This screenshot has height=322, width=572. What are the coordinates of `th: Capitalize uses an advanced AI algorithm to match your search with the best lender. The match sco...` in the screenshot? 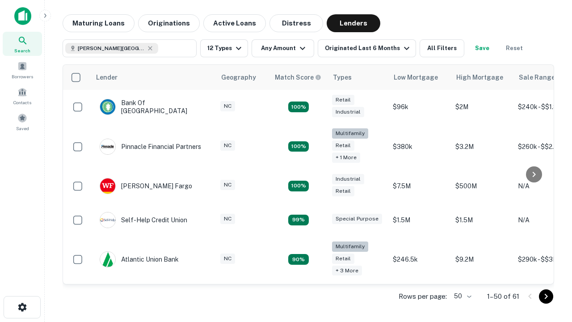 It's located at (299, 77).